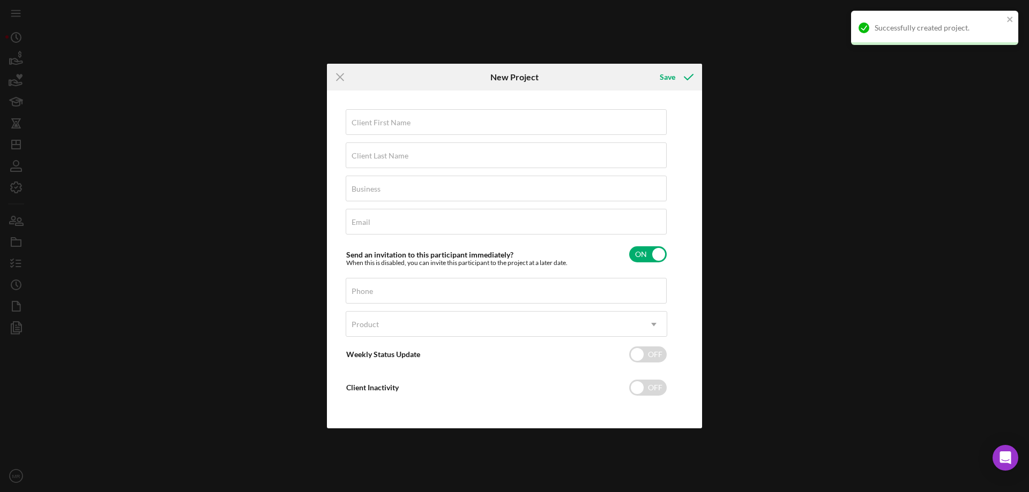 This screenshot has width=1029, height=492. What do you see at coordinates (1010, 20) in the screenshot?
I see `button: close` at bounding box center [1010, 20].